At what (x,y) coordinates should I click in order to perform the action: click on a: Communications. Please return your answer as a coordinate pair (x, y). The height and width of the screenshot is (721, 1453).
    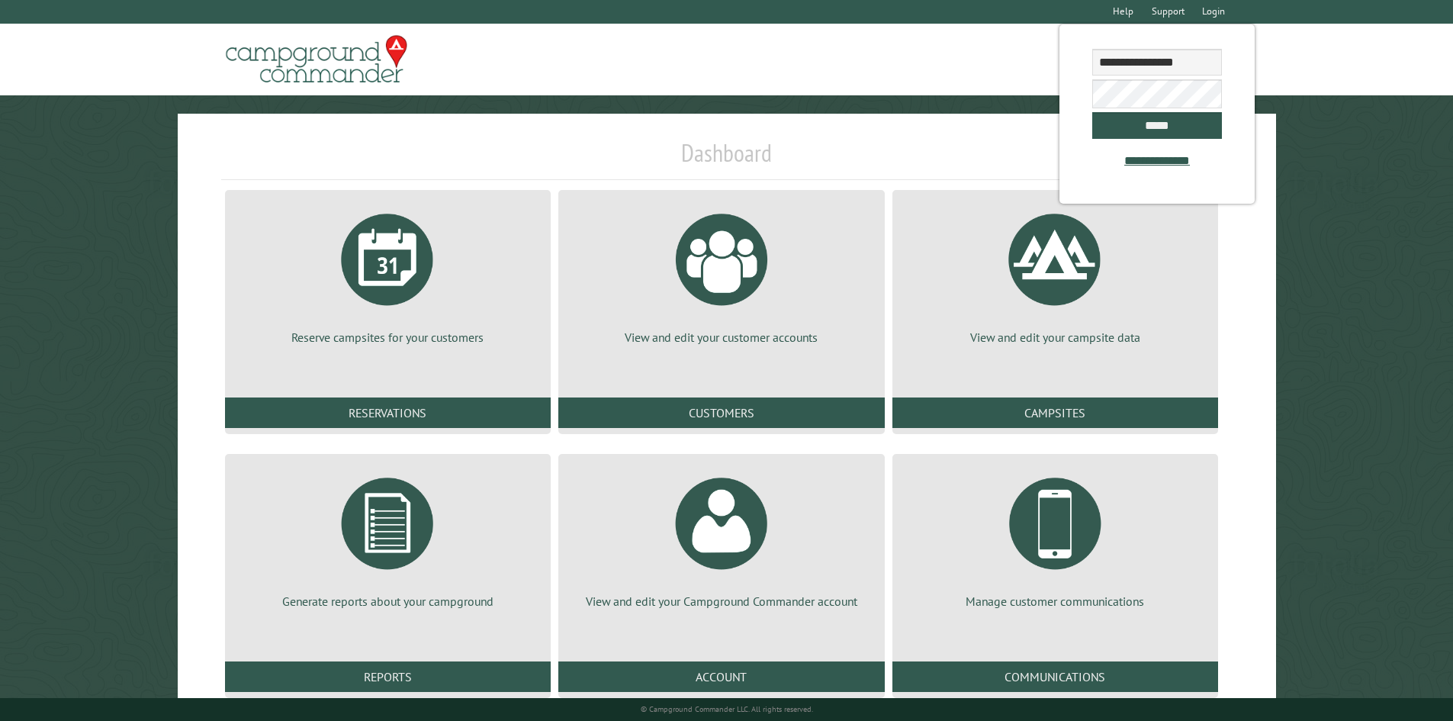
    Looking at the image, I should click on (1055, 677).